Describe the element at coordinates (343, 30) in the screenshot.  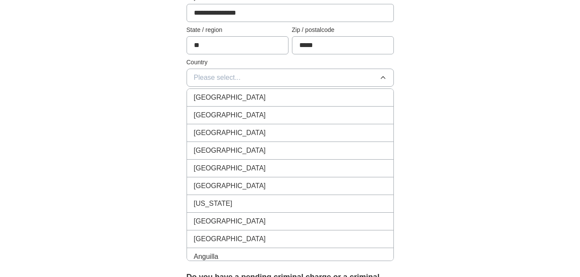
I see `label: Zip / postalcode` at that location.